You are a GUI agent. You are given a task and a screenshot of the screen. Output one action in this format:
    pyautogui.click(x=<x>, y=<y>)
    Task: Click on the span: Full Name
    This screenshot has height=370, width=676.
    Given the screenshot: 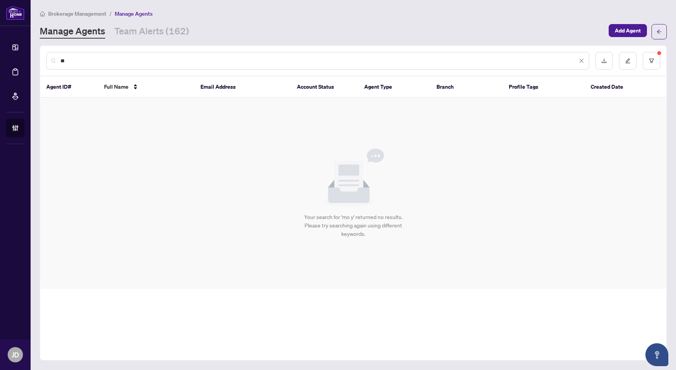 What is the action you would take?
    pyautogui.click(x=116, y=87)
    